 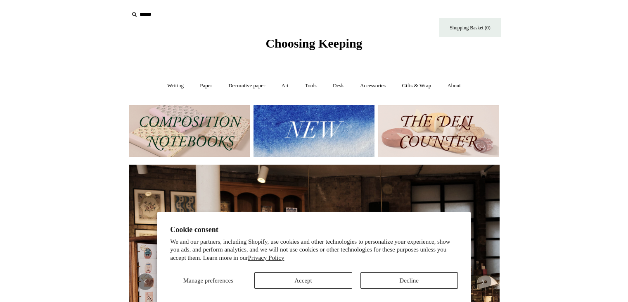 What do you see at coordinates (285, 86) in the screenshot?
I see `a: Art` at bounding box center [285, 86].